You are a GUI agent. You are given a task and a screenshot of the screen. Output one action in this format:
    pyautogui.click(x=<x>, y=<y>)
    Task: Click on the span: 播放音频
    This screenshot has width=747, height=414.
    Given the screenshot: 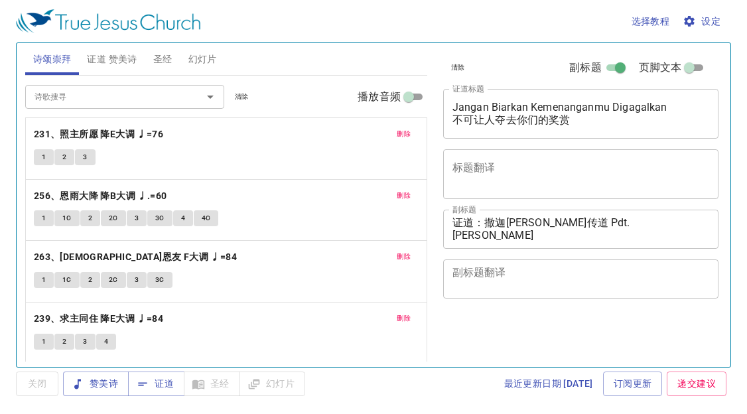 What is the action you would take?
    pyautogui.click(x=379, y=97)
    